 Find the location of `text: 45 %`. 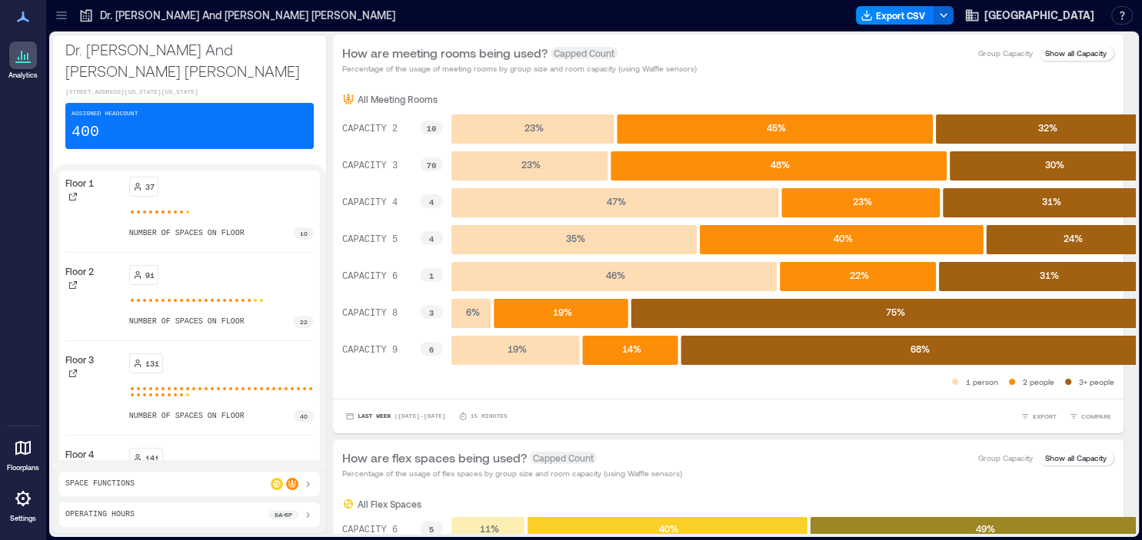

text: 45 % is located at coordinates (776, 128).